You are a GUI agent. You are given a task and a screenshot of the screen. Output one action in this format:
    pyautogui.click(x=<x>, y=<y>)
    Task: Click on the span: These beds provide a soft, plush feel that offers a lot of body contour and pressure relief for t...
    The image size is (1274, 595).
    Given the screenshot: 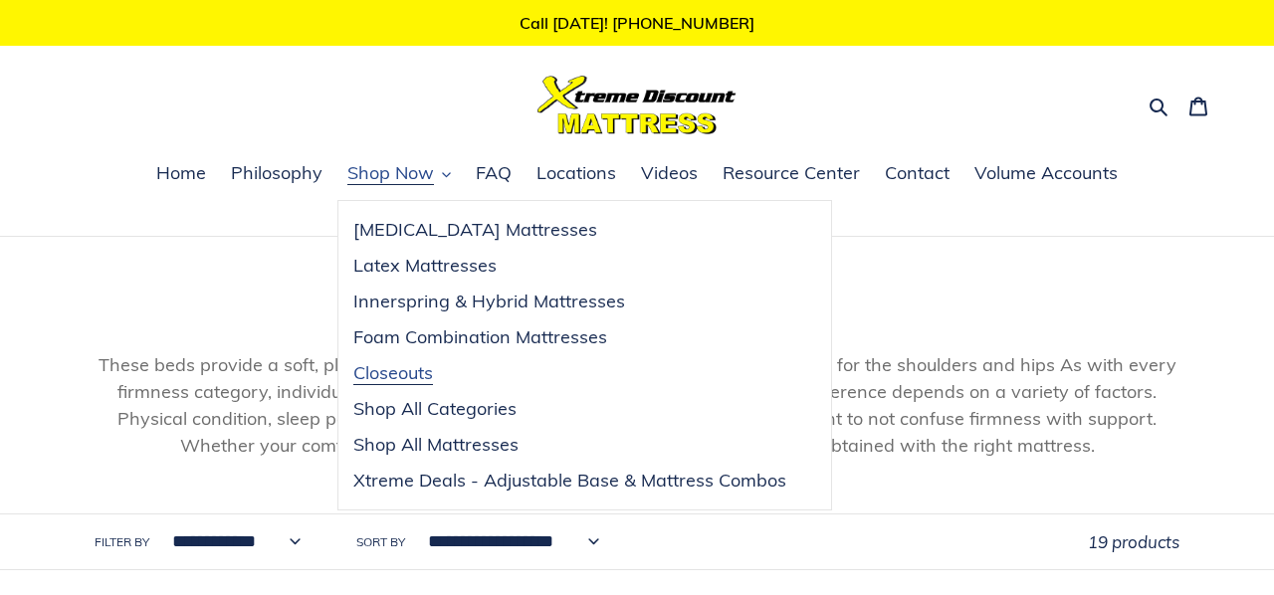 What is the action you would take?
    pyautogui.click(x=637, y=405)
    